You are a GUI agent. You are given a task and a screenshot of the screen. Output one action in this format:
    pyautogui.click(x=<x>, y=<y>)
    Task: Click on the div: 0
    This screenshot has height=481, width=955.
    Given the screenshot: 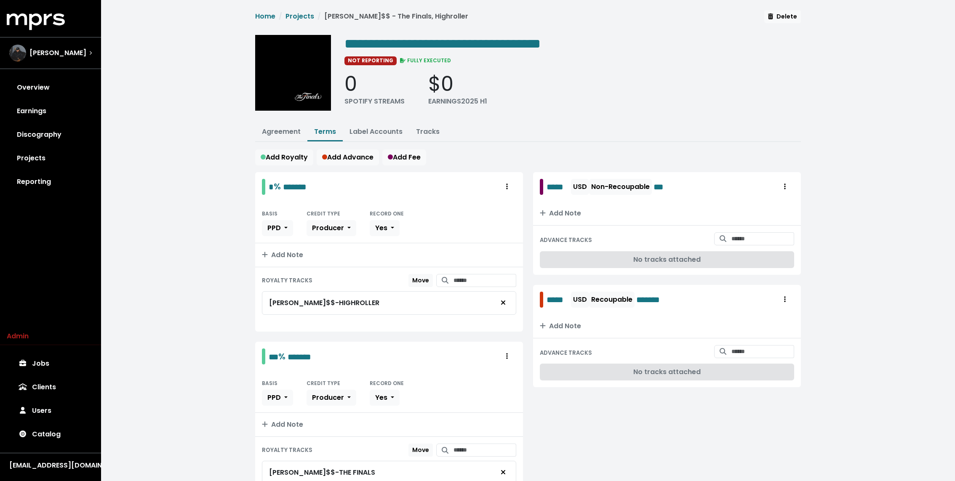 What is the action you would take?
    pyautogui.click(x=374, y=84)
    